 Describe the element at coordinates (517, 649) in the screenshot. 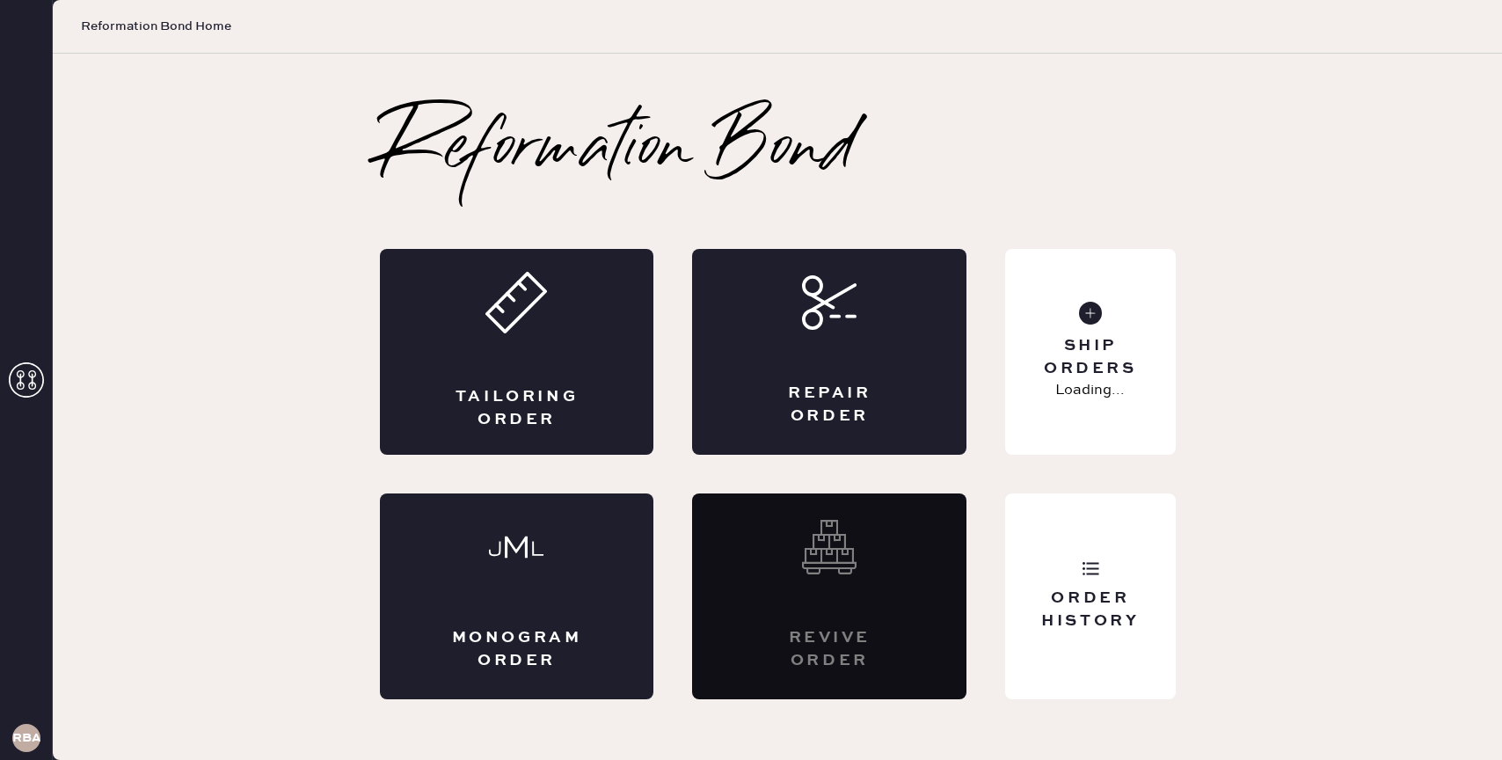

I see `div: Monogram Order` at that location.